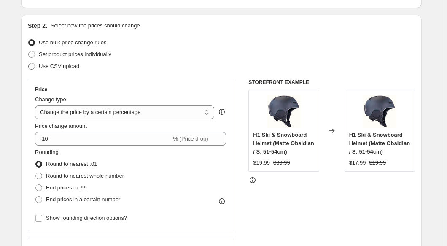  Describe the element at coordinates (332, 82) in the screenshot. I see `h6: STOREFRONT EXAMPLE` at that location.